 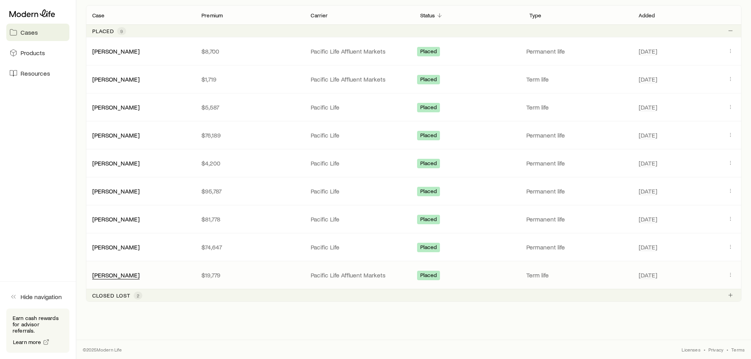 I want to click on span: Resources, so click(x=35, y=73).